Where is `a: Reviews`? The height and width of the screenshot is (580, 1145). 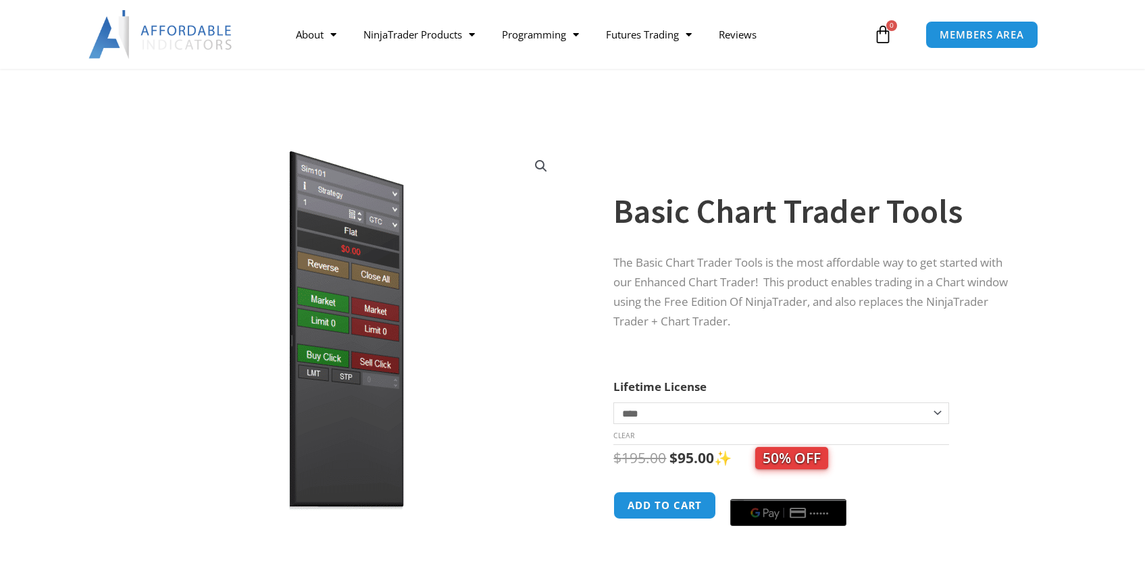 a: Reviews is located at coordinates (737, 34).